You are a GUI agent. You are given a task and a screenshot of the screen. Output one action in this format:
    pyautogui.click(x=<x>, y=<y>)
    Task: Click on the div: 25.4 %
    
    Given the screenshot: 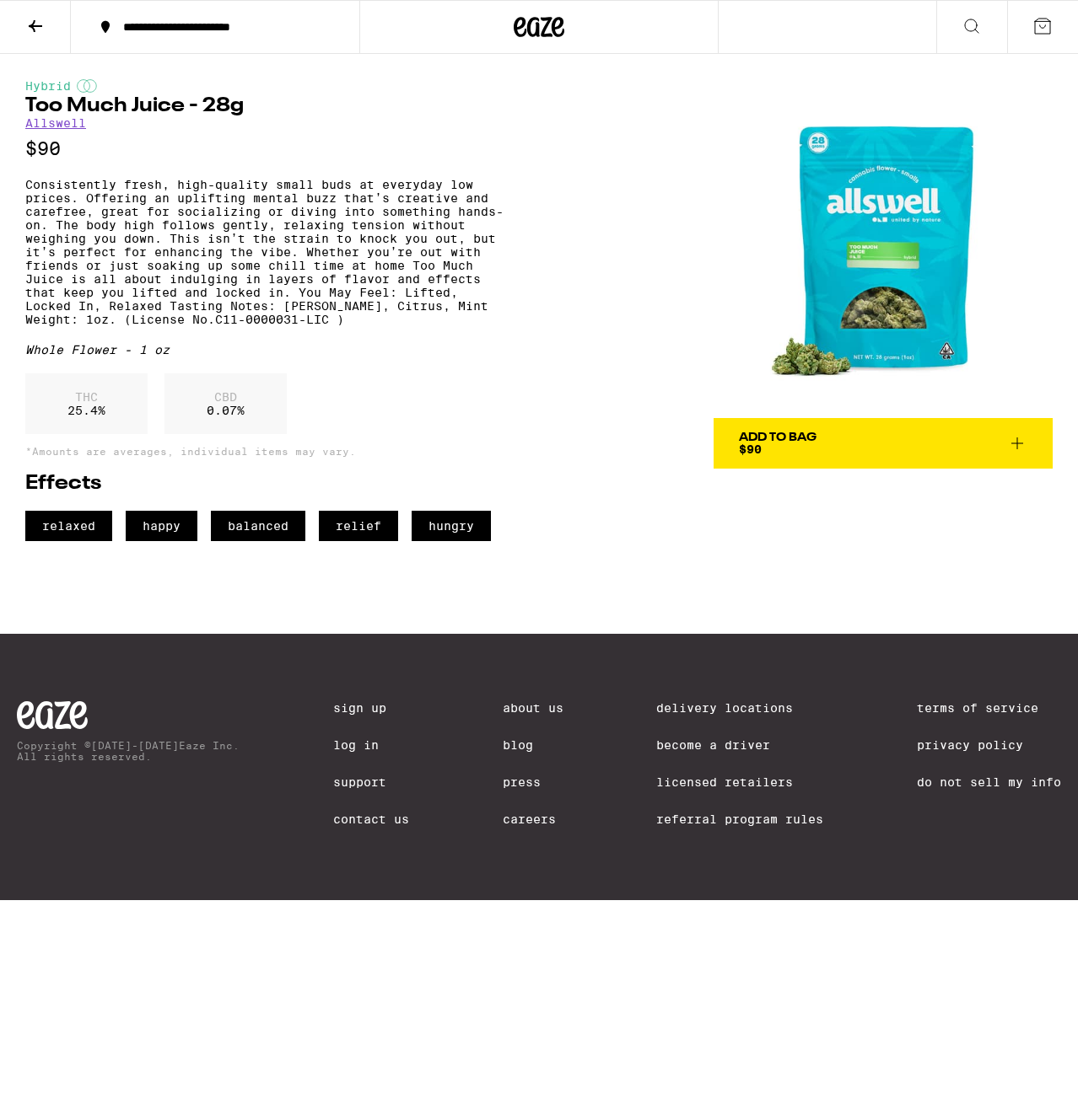 What is the action you would take?
    pyautogui.click(x=86, y=404)
    